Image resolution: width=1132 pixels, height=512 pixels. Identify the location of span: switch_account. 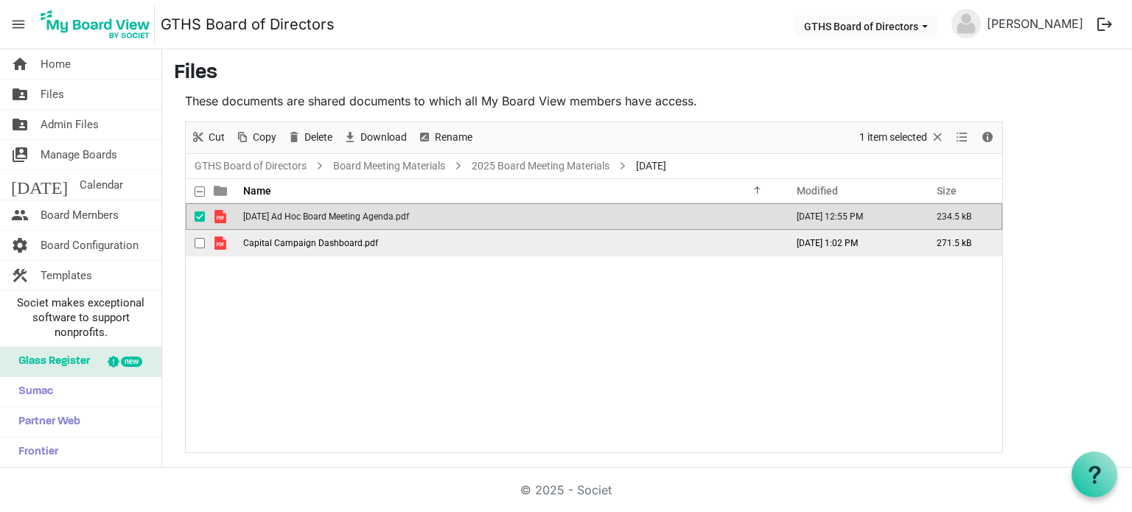
(20, 155).